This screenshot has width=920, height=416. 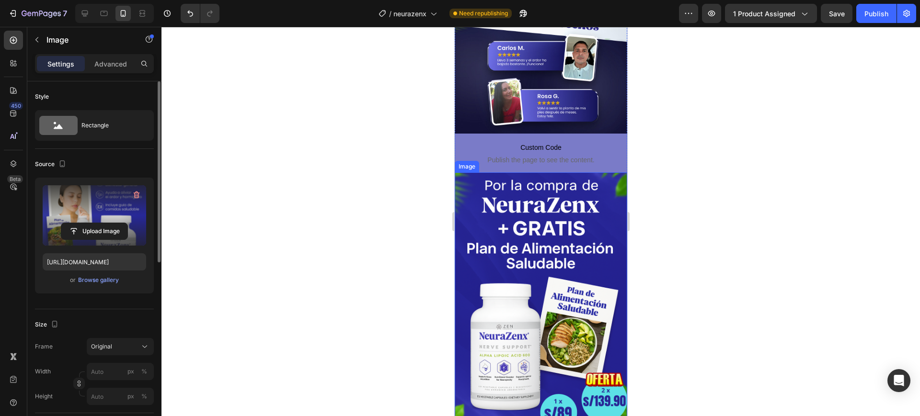 What do you see at coordinates (483, 13) in the screenshot?
I see `span: Need republishing` at bounding box center [483, 13].